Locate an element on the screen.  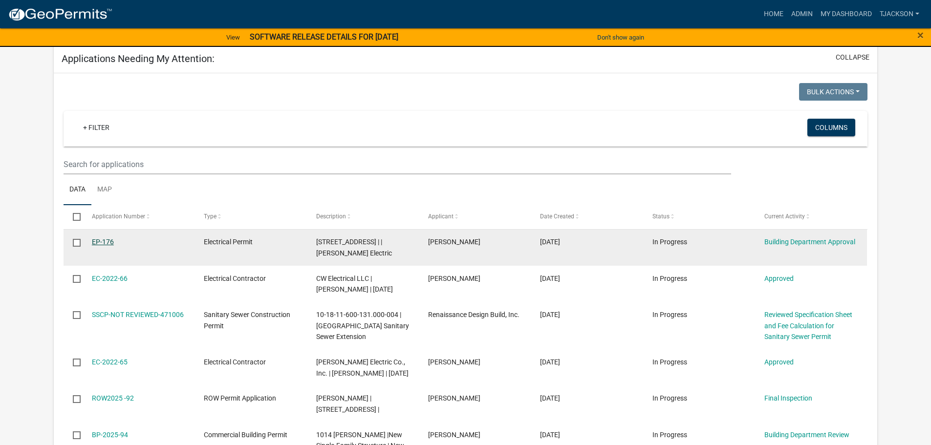
a: BP-2025-94 is located at coordinates (110, 435).